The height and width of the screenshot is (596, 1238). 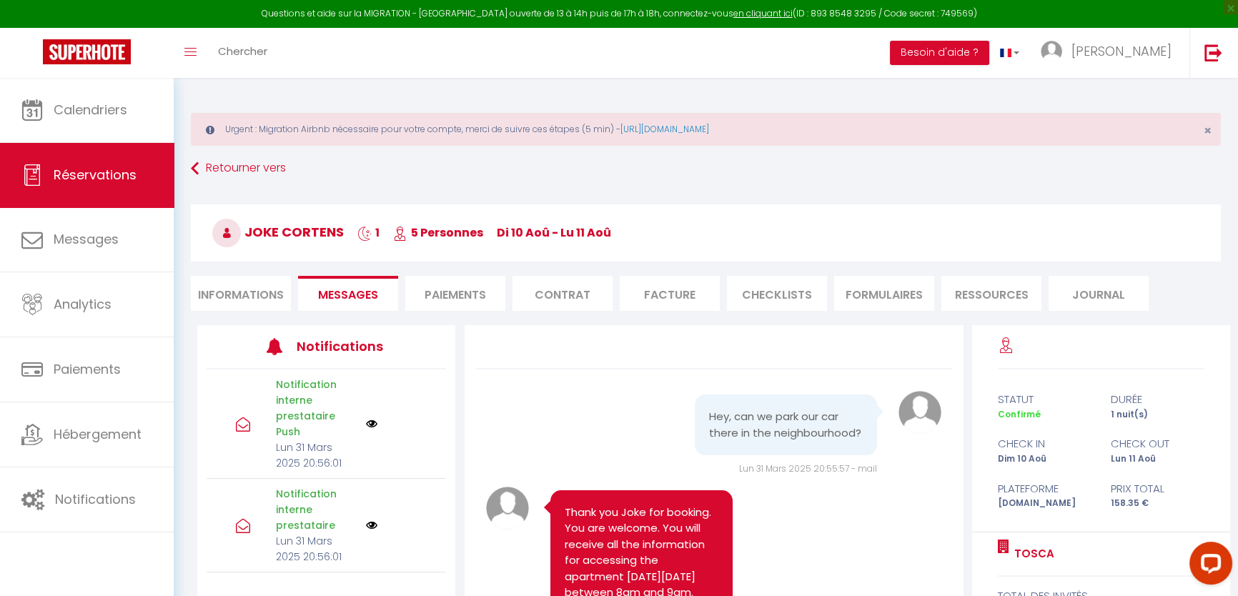 I want to click on button: Open LiveChat chat widget, so click(x=33, y=27).